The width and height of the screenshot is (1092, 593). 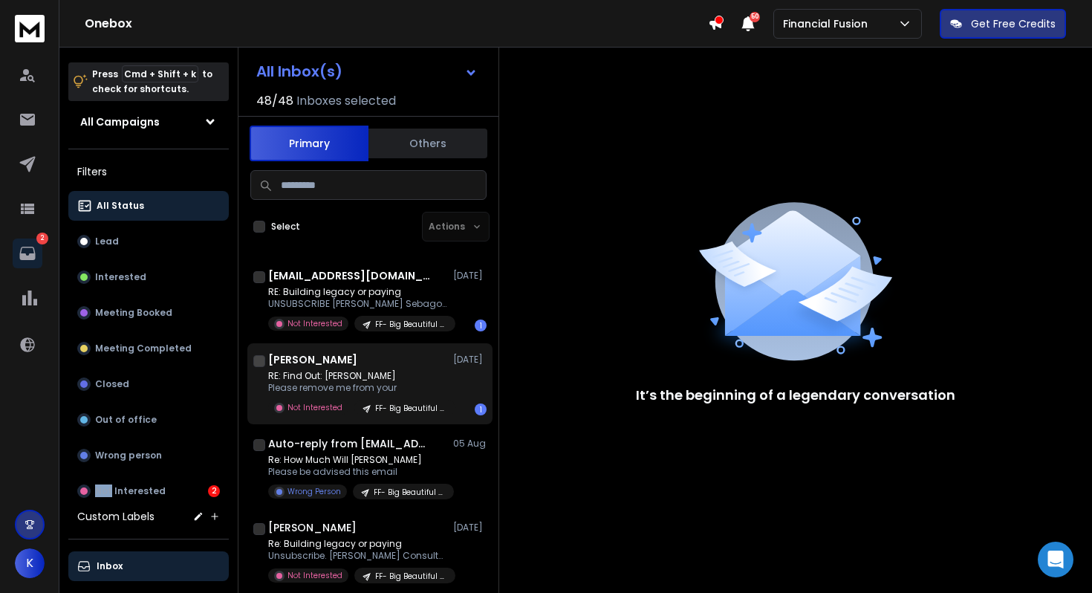 I want to click on button: Interested, so click(x=149, y=277).